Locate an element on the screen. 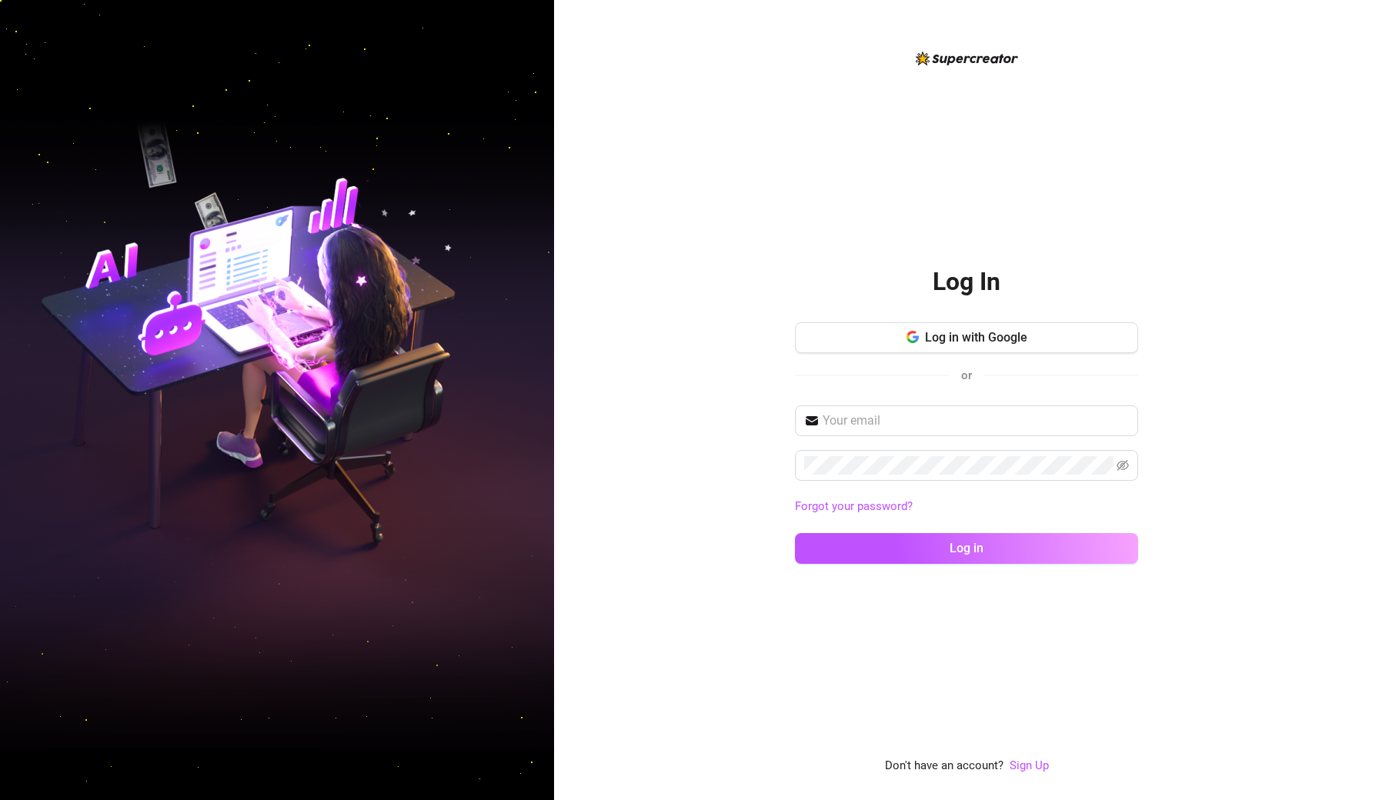 The height and width of the screenshot is (800, 1379). span: Don't have an account? is located at coordinates (944, 766).